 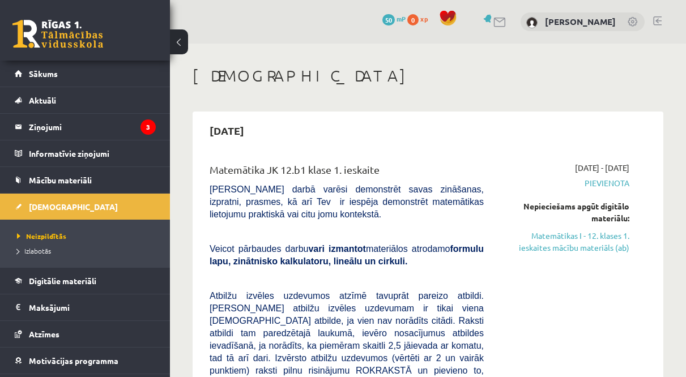 I want to click on span: Veicot pārbaudes darbu materiālos atrodamo, so click(x=347, y=255).